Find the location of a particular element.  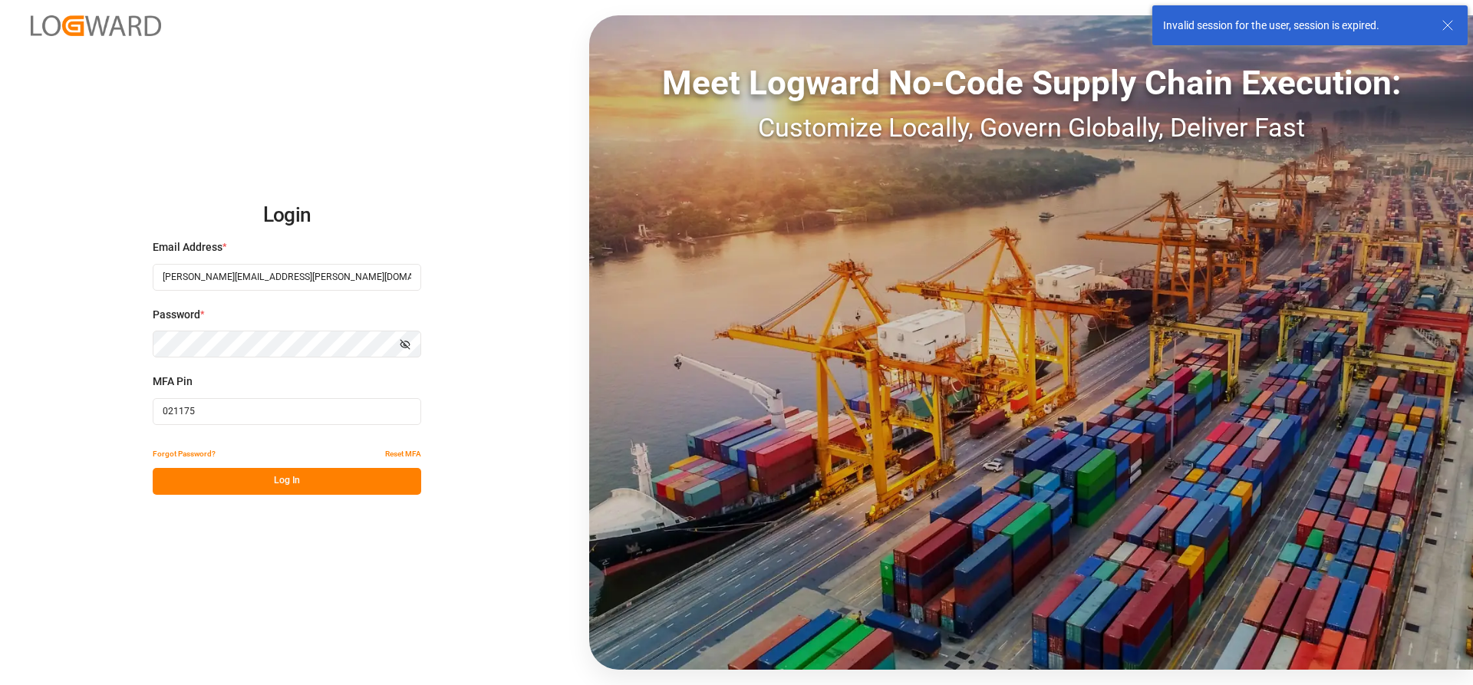

img: Logward_new_orange.png is located at coordinates (96, 25).